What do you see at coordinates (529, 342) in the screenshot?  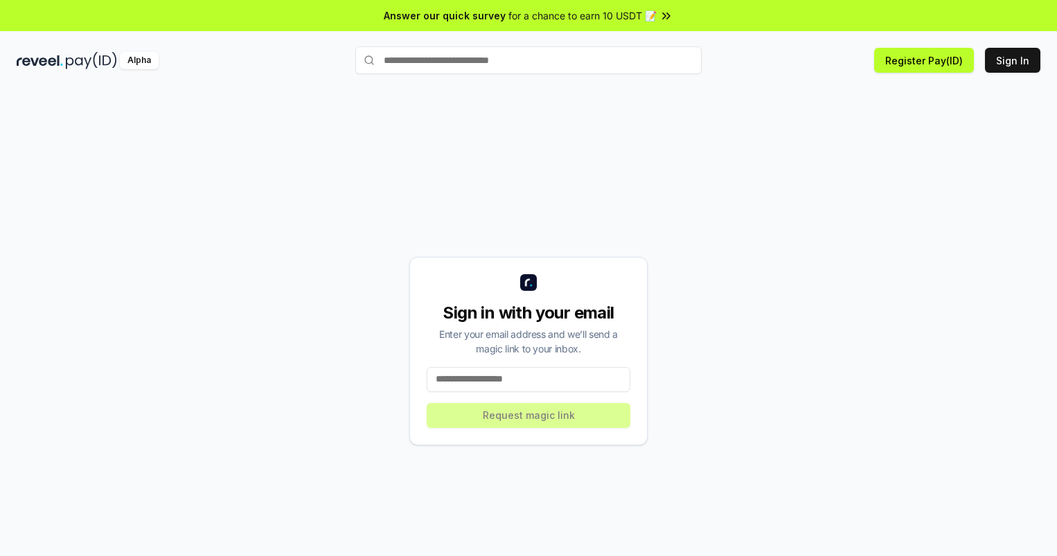 I see `div: Enter your email address and we’ll send a magic link to your inbox.` at bounding box center [529, 342].